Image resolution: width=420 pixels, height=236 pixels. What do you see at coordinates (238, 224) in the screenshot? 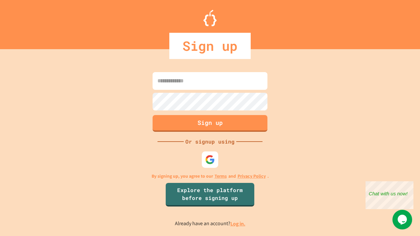
I see `a: Log in.` at bounding box center [238, 224].